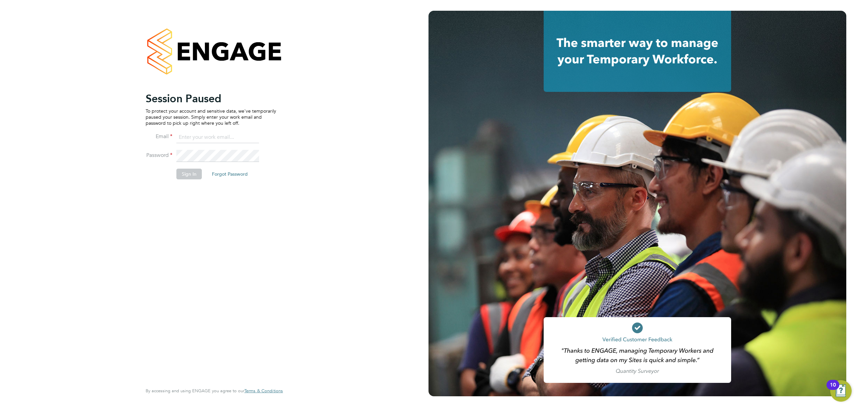 Image resolution: width=857 pixels, height=407 pixels. I want to click on label: Email, so click(159, 136).